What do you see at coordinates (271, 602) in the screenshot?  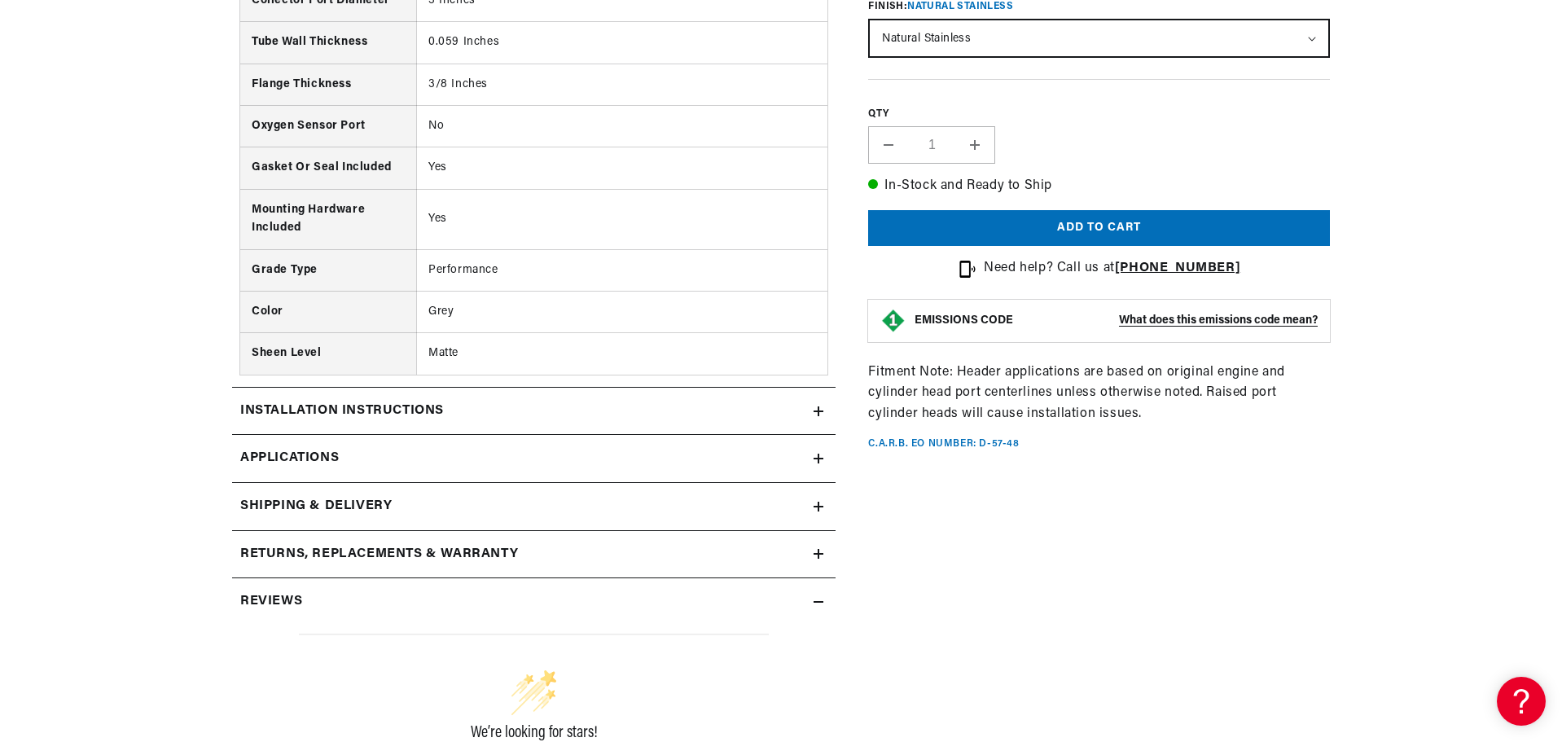 I see `h2: Reviews` at bounding box center [271, 602].